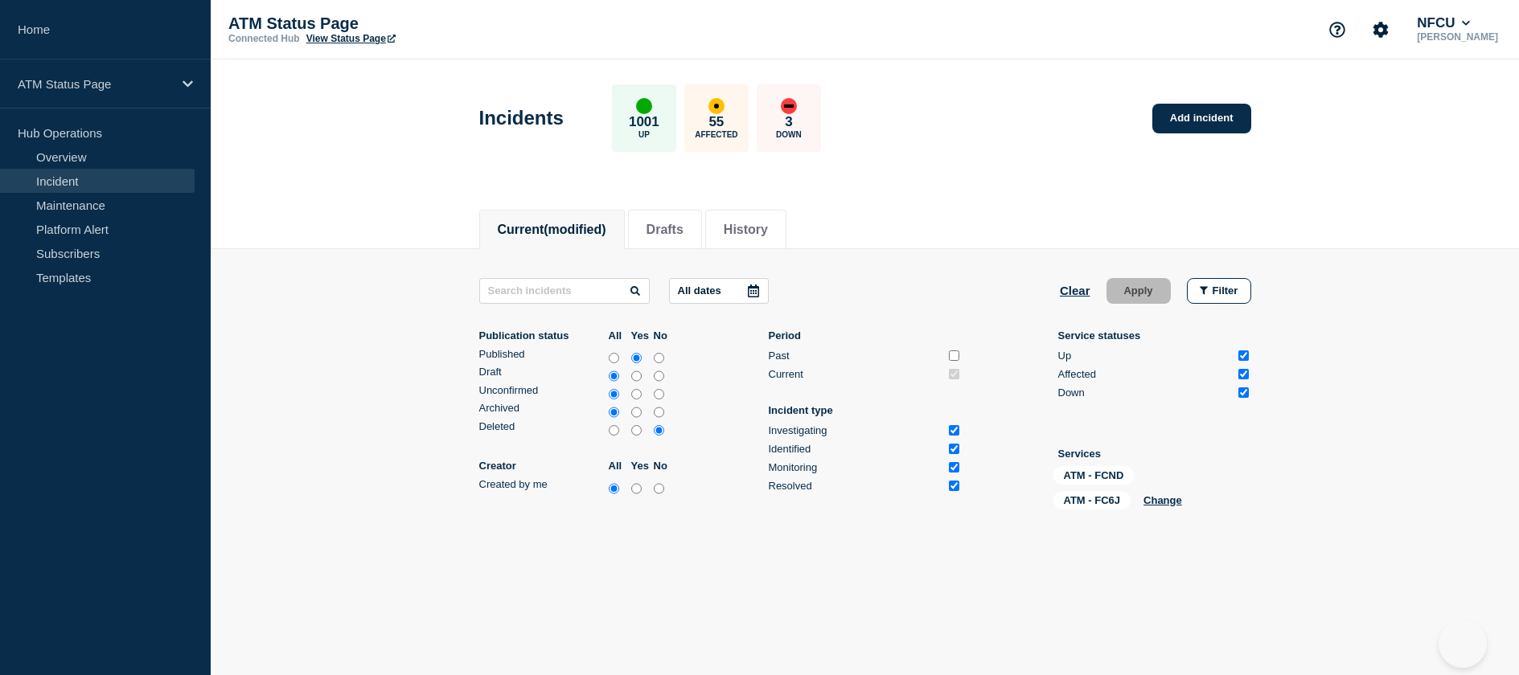  Describe the element at coordinates (865, 335) in the screenshot. I see `p: Period` at that location.